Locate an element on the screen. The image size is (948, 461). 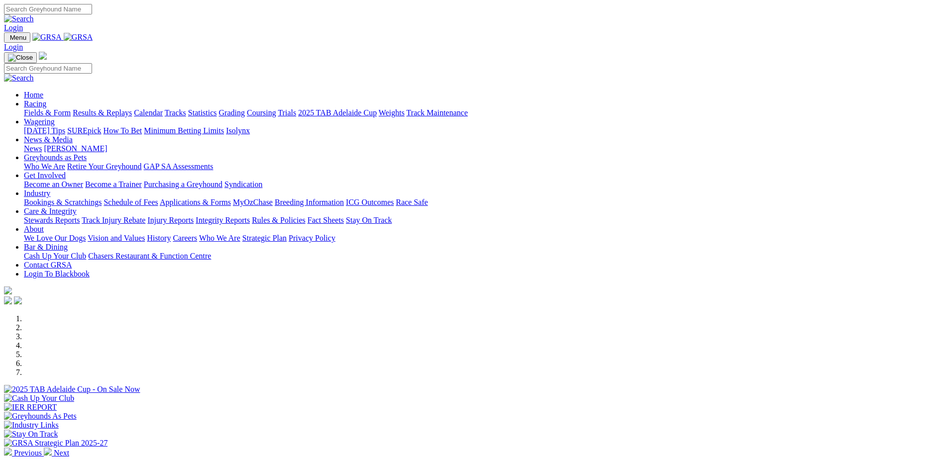
a: News is located at coordinates (33, 148).